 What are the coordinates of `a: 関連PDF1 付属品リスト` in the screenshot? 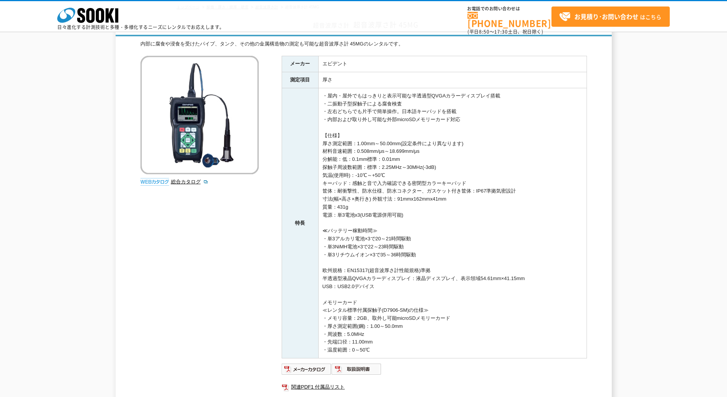 It's located at (435, 387).